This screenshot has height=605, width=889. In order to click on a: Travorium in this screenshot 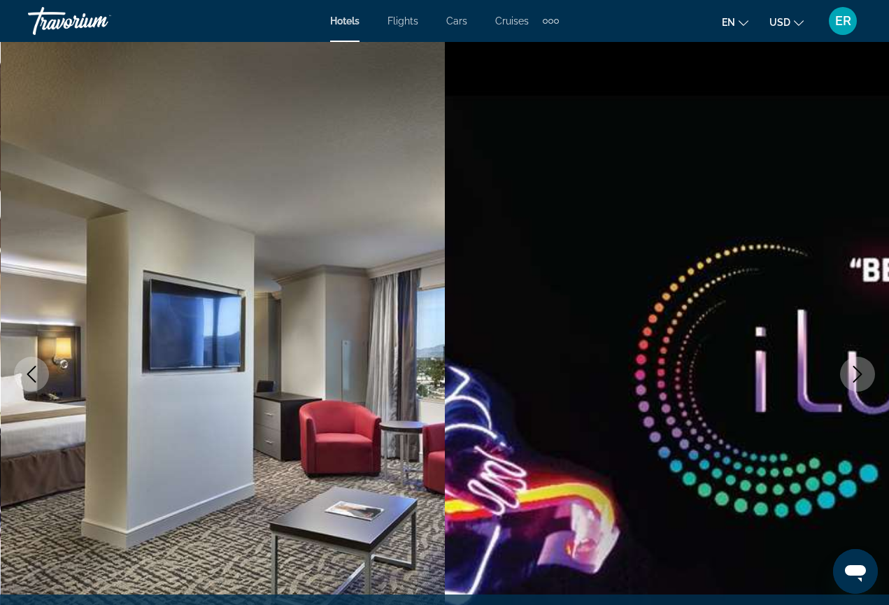, I will do `click(98, 21)`.